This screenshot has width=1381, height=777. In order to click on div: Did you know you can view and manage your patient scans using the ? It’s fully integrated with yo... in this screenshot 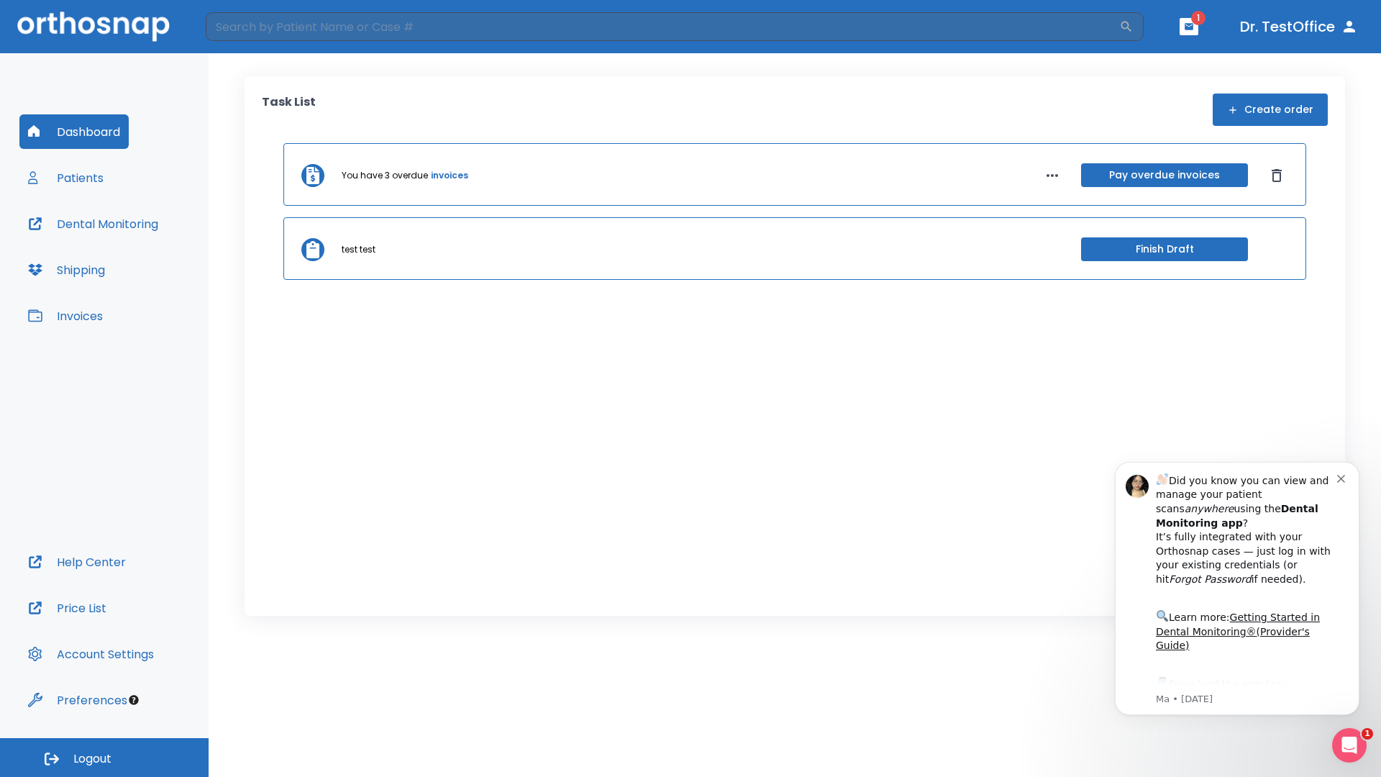, I will do `click(153, 96)`.